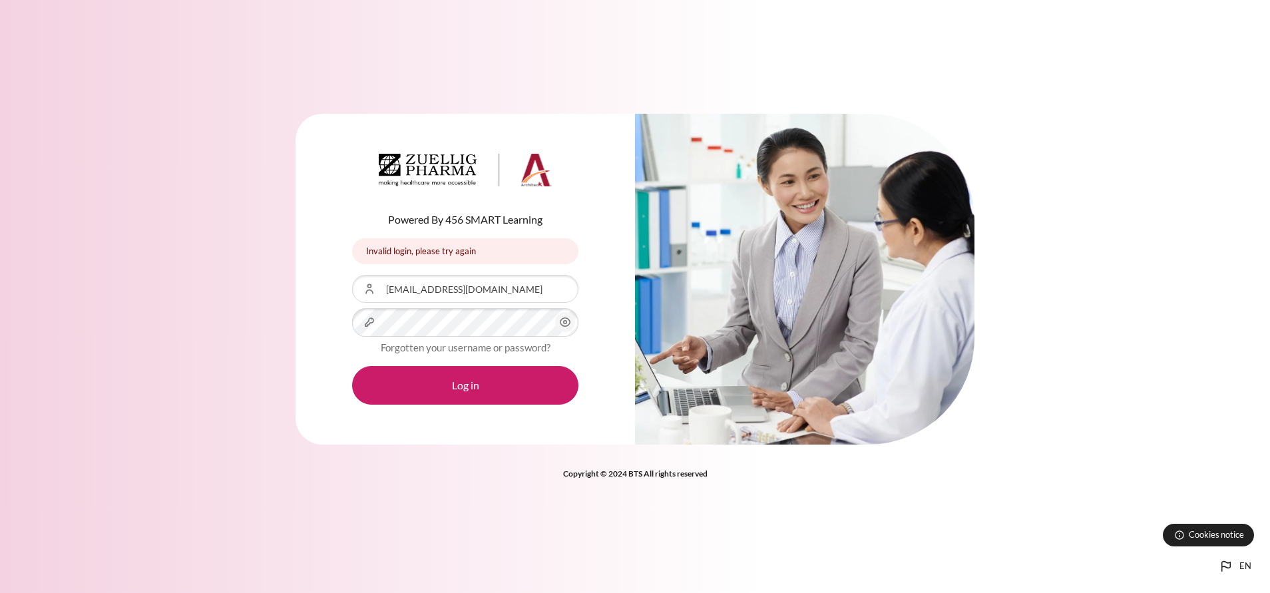 This screenshot has height=593, width=1270. Describe the element at coordinates (1208, 535) in the screenshot. I see `button: Cookies notice` at that location.